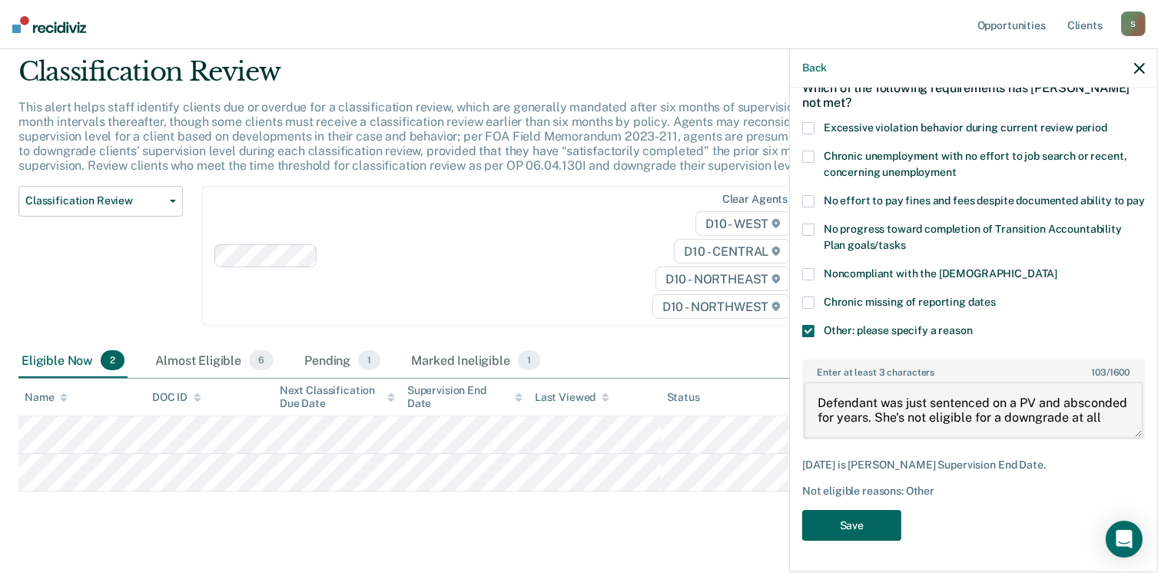  What do you see at coordinates (732, 251) in the screenshot?
I see `span: D10 - CENTRAL` at bounding box center [732, 251].